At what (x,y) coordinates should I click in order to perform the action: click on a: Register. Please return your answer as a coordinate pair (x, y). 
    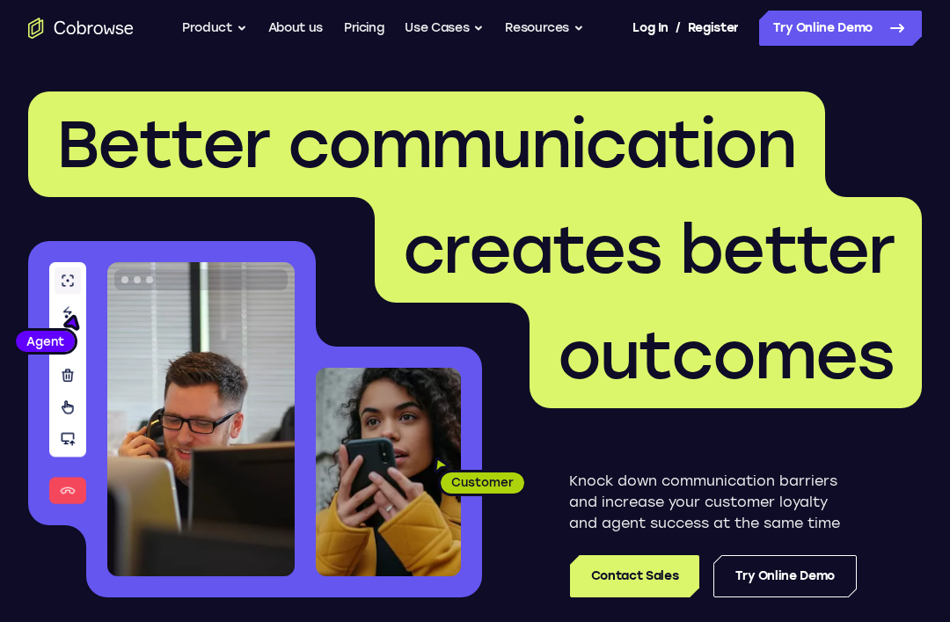
    Looking at the image, I should click on (713, 28).